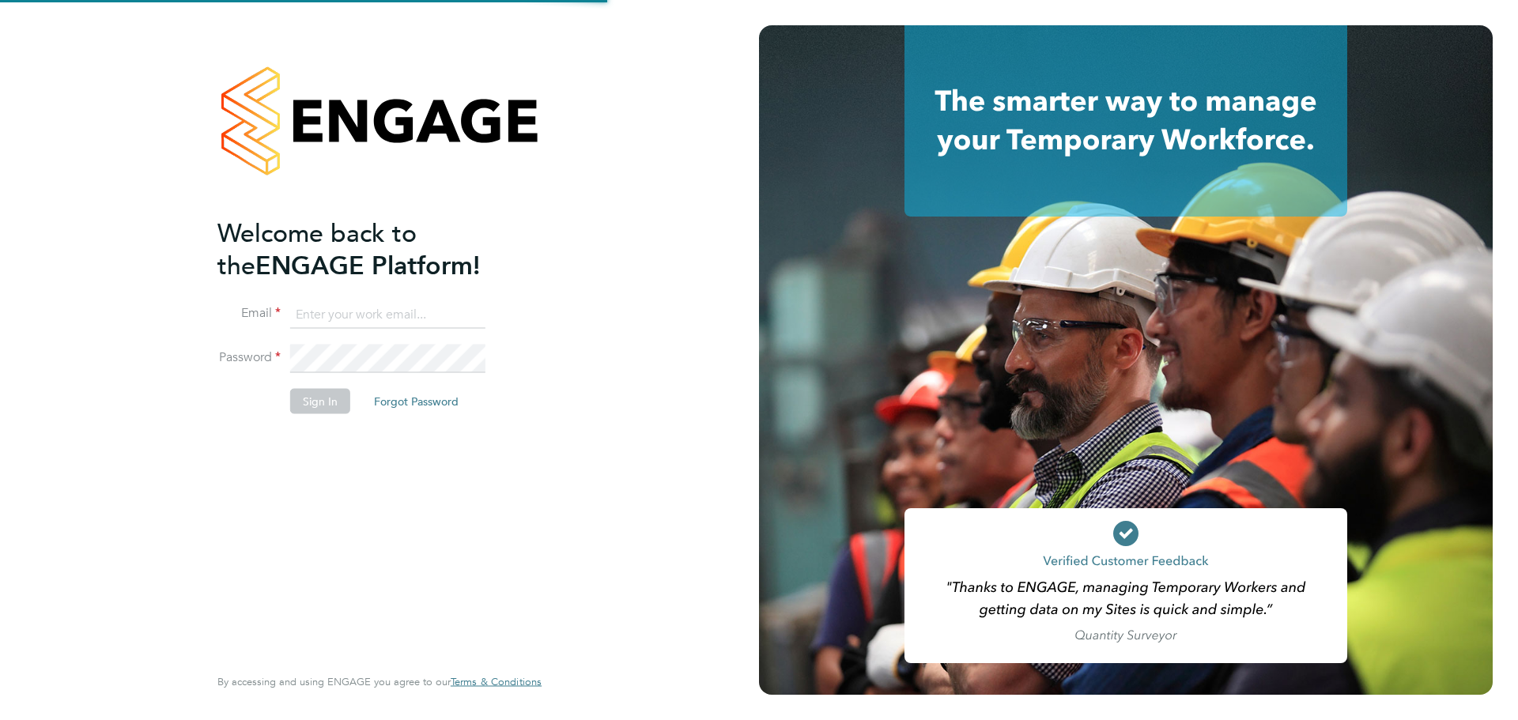  What do you see at coordinates (317, 249) in the screenshot?
I see `span: Welcome back to the` at bounding box center [317, 249].